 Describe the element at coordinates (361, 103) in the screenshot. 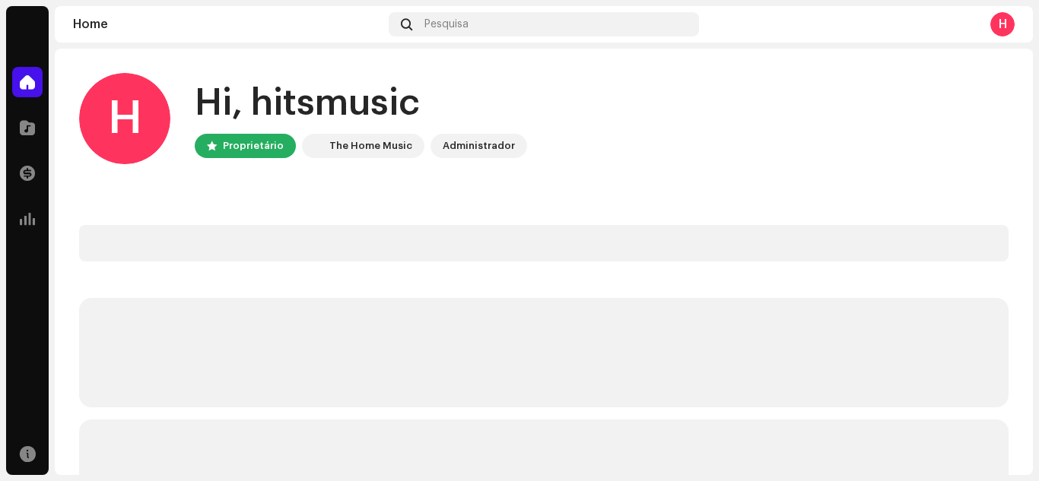

I see `div: Hi, hitsmusic` at that location.